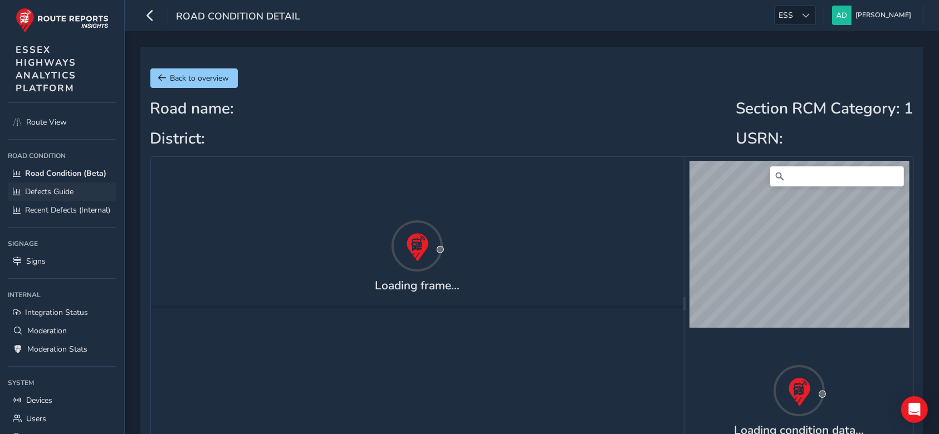  I want to click on h2: Section RCM Category : 1, so click(825, 109).